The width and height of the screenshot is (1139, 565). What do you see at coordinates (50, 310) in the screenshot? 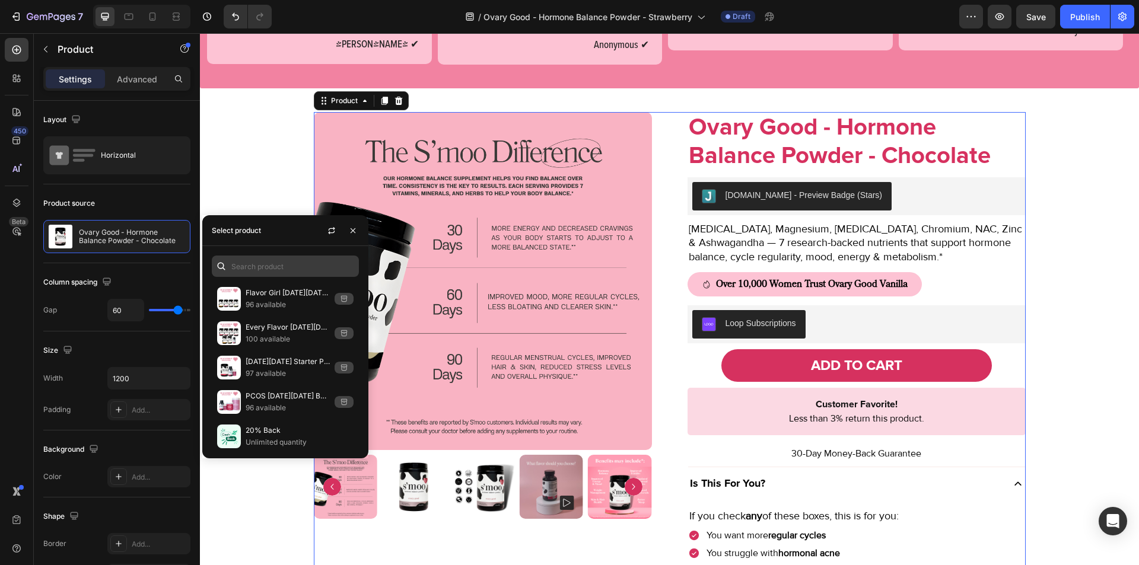
I see `div: Gap` at bounding box center [50, 310].